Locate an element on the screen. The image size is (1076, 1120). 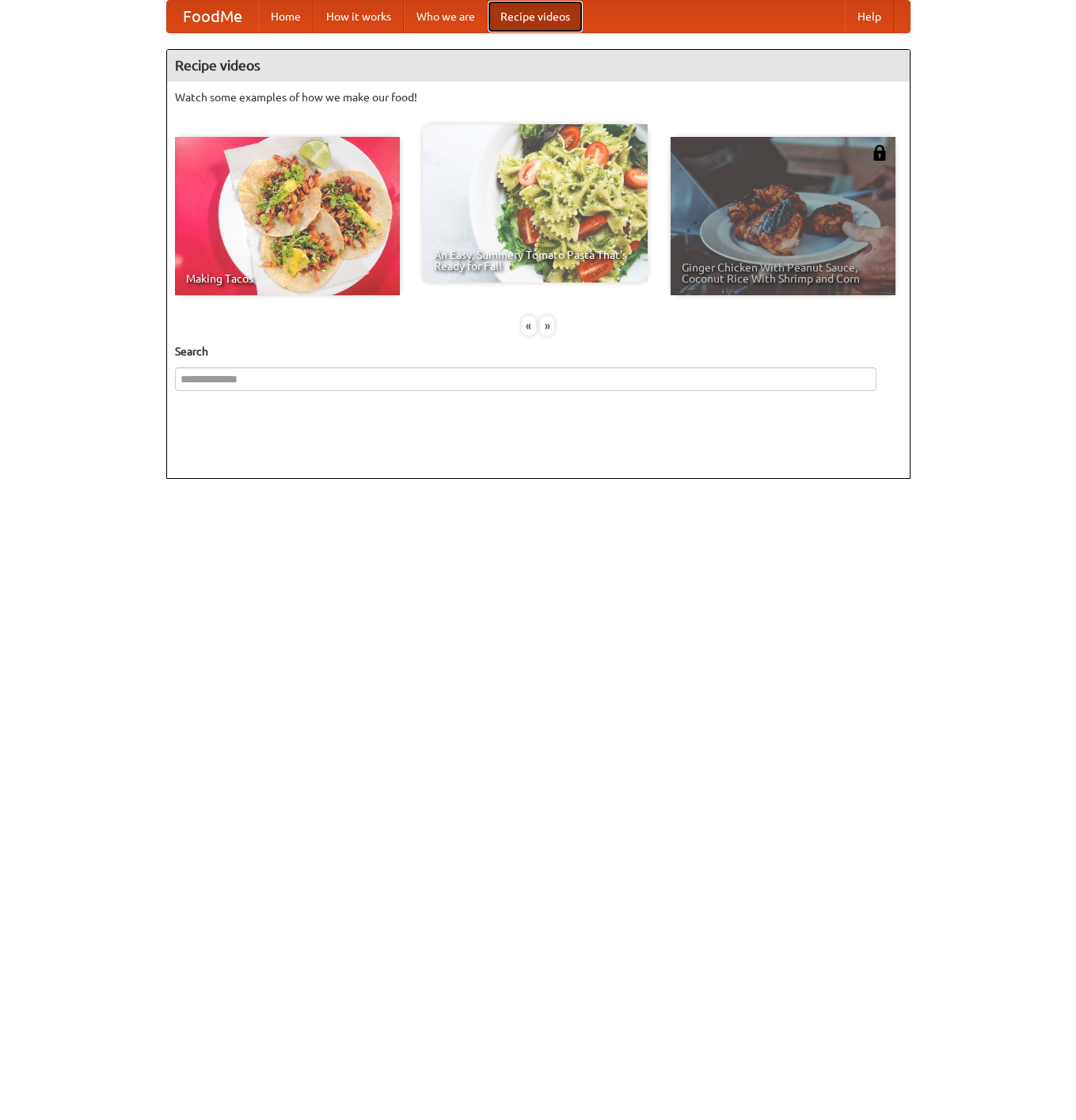
a: An Easy, Summery Tomato Pasta That's Ready for Fall is located at coordinates (535, 203).